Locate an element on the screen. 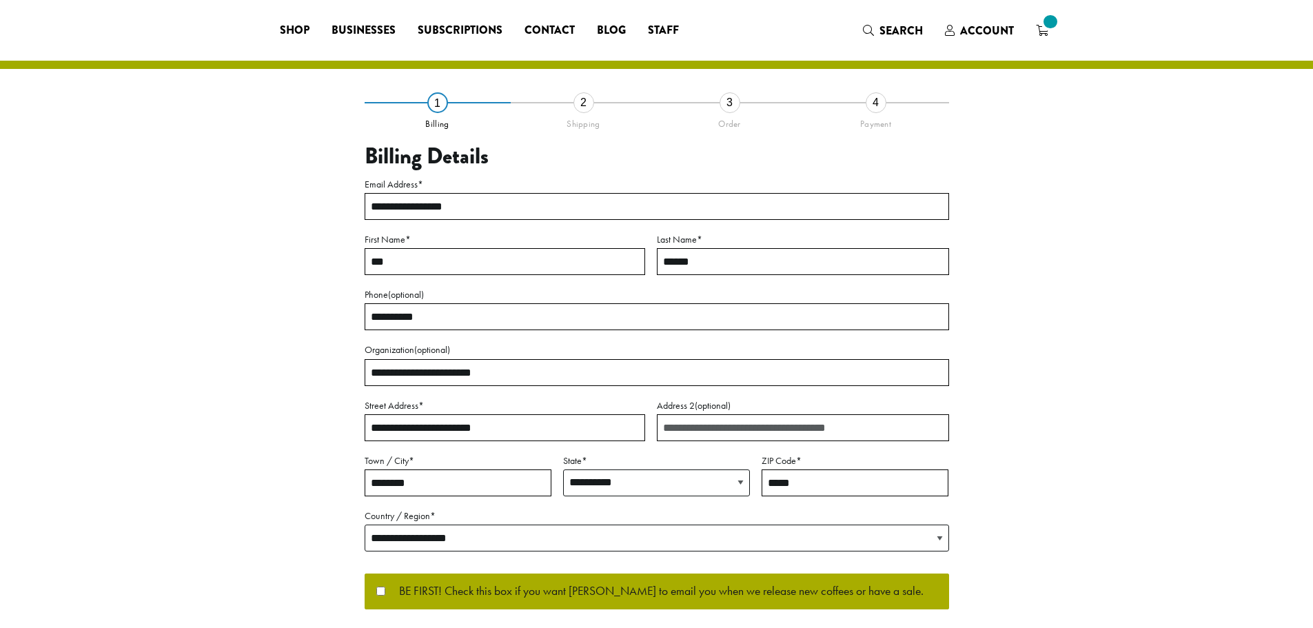 The image size is (1313, 628). span: Shop is located at coordinates (294, 30).